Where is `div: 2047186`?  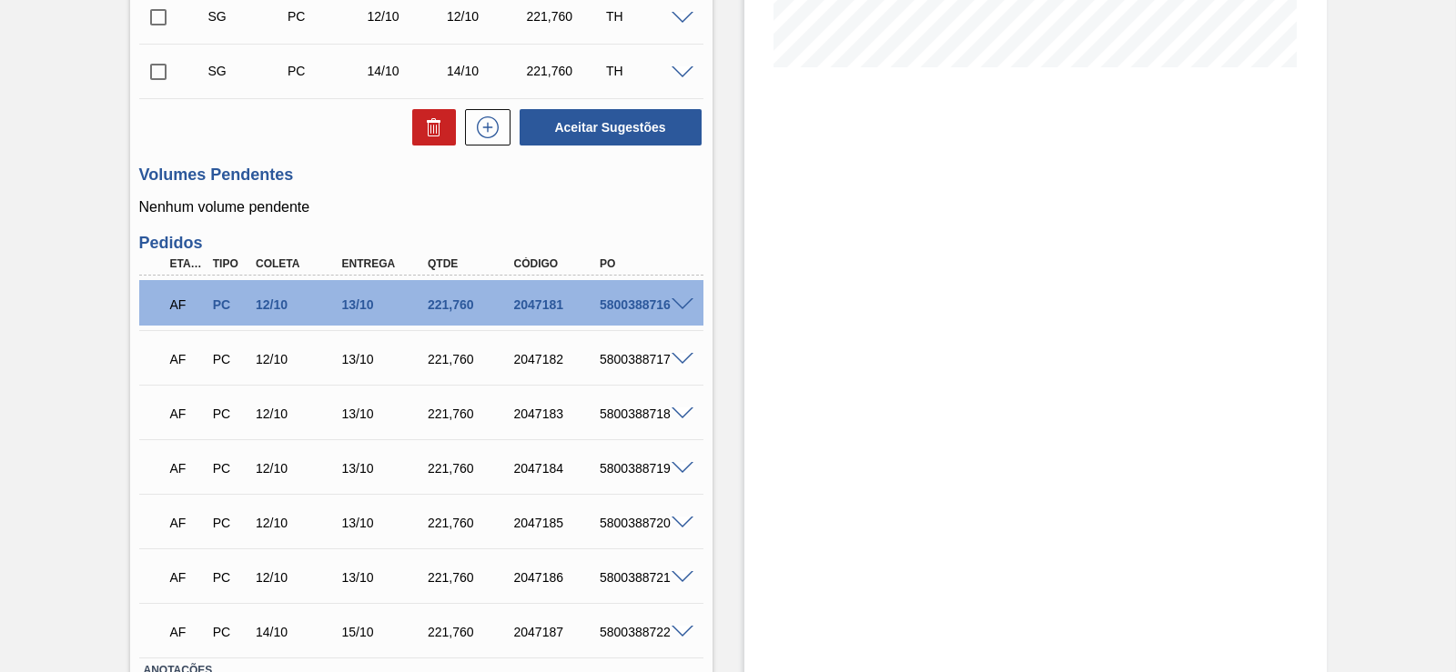
div: 2047186 is located at coordinates (557, 578).